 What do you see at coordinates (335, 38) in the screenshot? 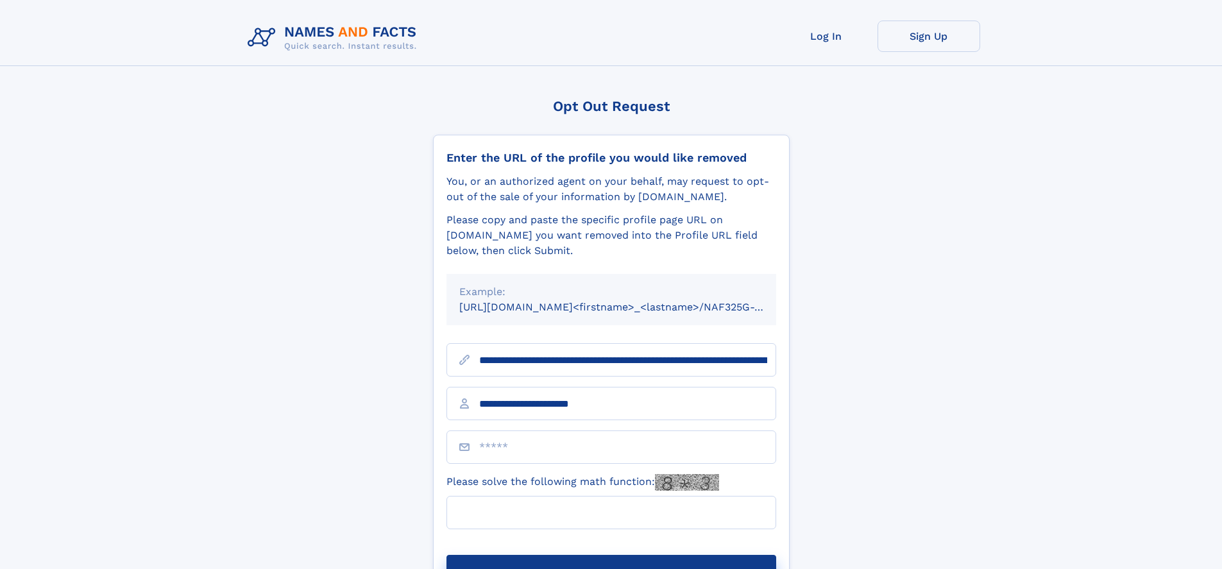
I see `img: Logo Names and Facts` at bounding box center [335, 38].